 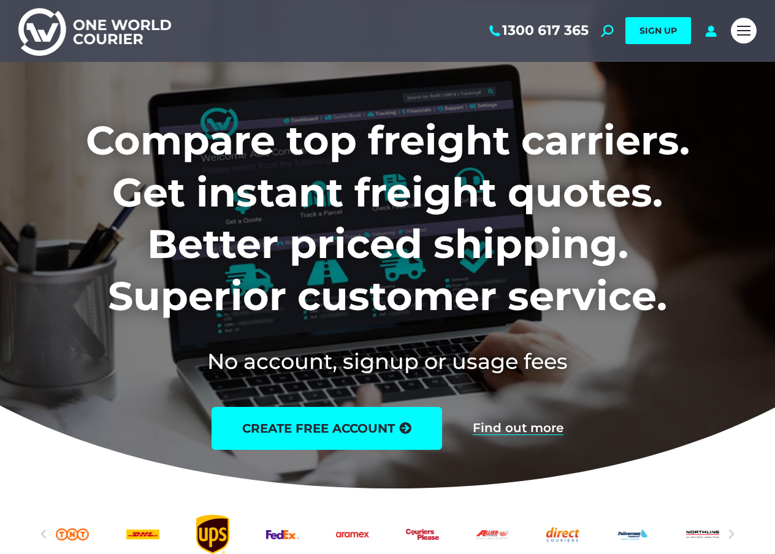 What do you see at coordinates (744, 31) in the screenshot?
I see `a: Mobile menu icon` at bounding box center [744, 31].